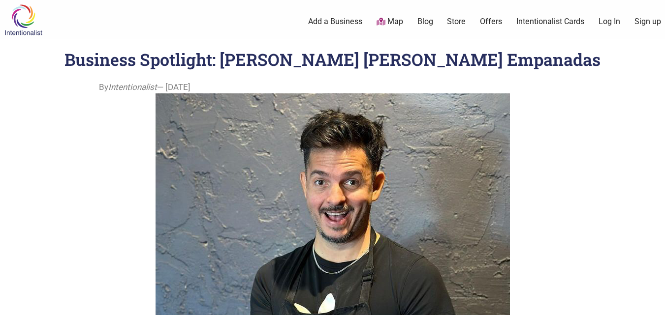  What do you see at coordinates (550, 22) in the screenshot?
I see `a: Intentionalist Cards` at bounding box center [550, 22].